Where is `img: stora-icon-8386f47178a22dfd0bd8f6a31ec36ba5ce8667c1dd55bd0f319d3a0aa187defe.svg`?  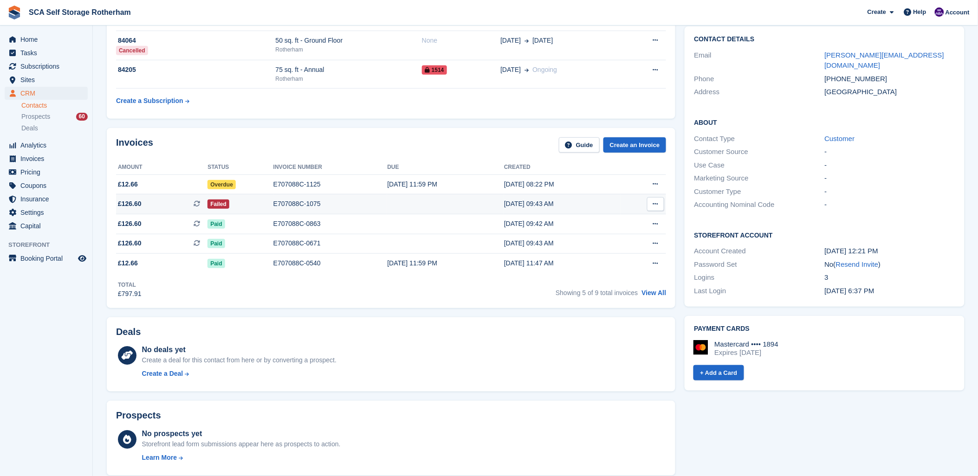 img: stora-icon-8386f47178a22dfd0bd8f6a31ec36ba5ce8667c1dd55bd0f319d3a0aa187defe.svg is located at coordinates (14, 13).